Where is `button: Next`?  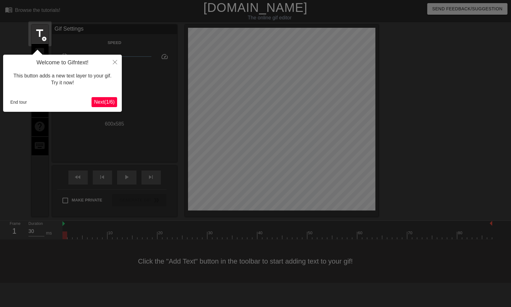
button: Next is located at coordinates (104, 102).